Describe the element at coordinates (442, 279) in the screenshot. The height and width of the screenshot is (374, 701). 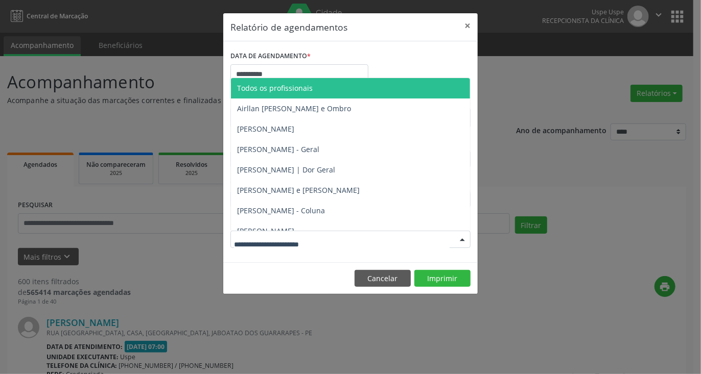
I see `button: Imprimir` at that location.